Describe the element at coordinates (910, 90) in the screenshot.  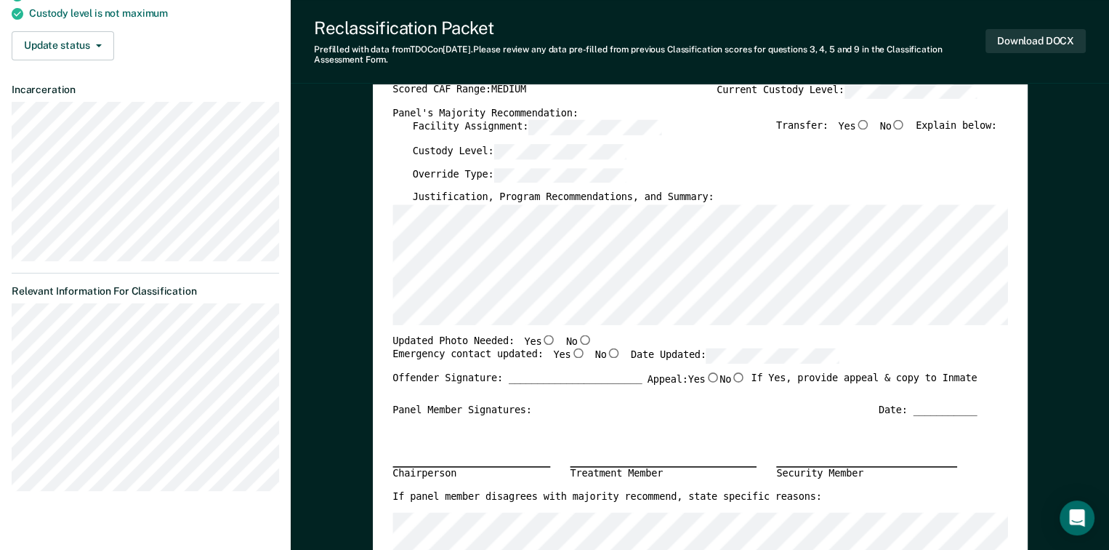
I see `input: Current Custody Level:` at that location.